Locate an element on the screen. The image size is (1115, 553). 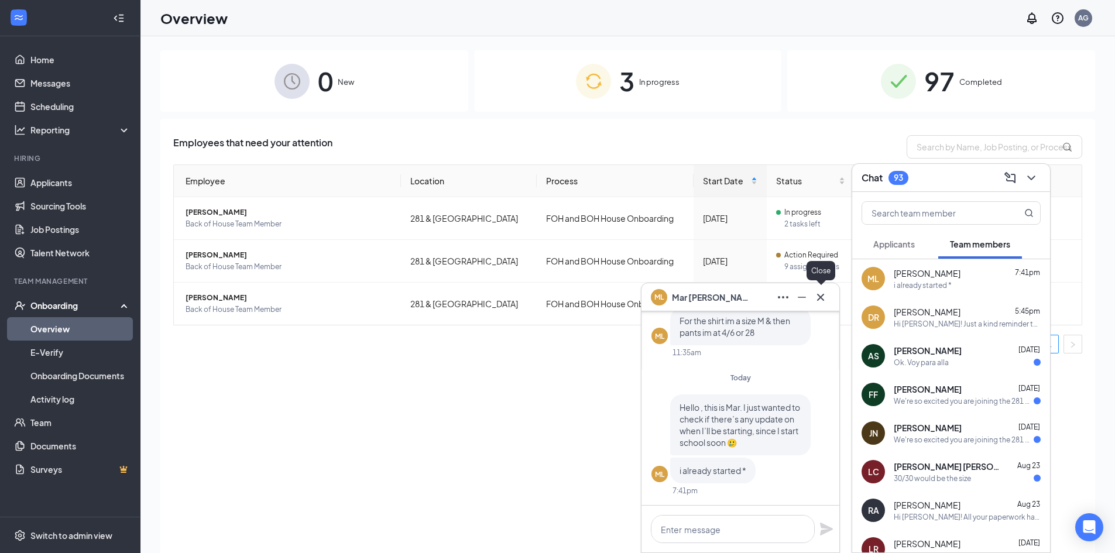
div: LC is located at coordinates (873, 472).